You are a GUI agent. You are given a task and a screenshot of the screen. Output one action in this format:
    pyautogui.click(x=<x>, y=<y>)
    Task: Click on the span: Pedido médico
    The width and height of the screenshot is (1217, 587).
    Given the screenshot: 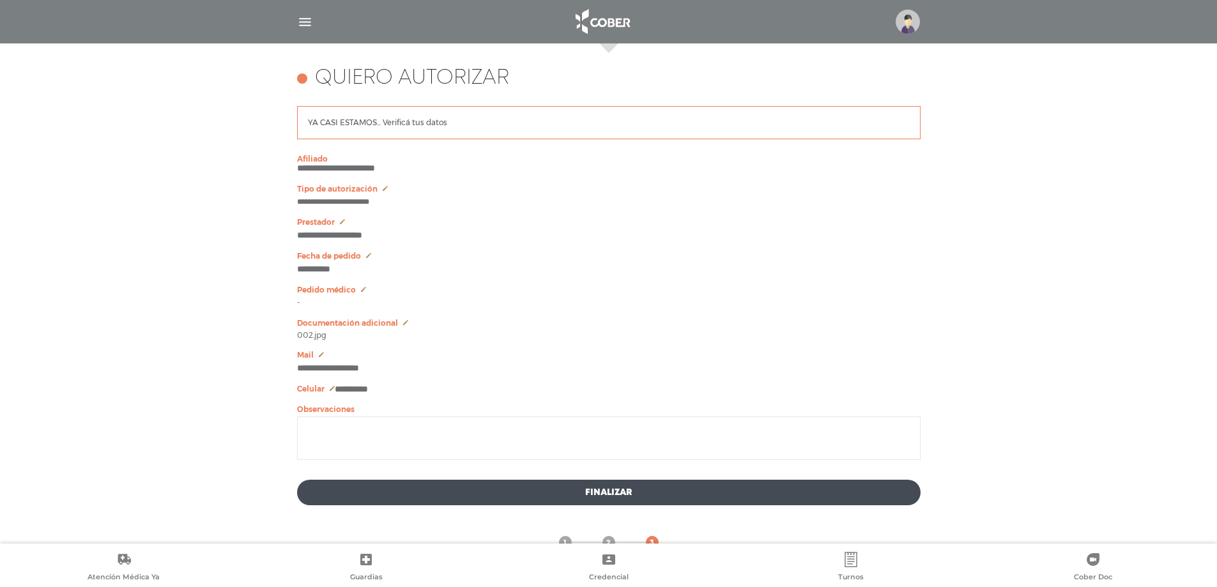 What is the action you would take?
    pyautogui.click(x=326, y=290)
    